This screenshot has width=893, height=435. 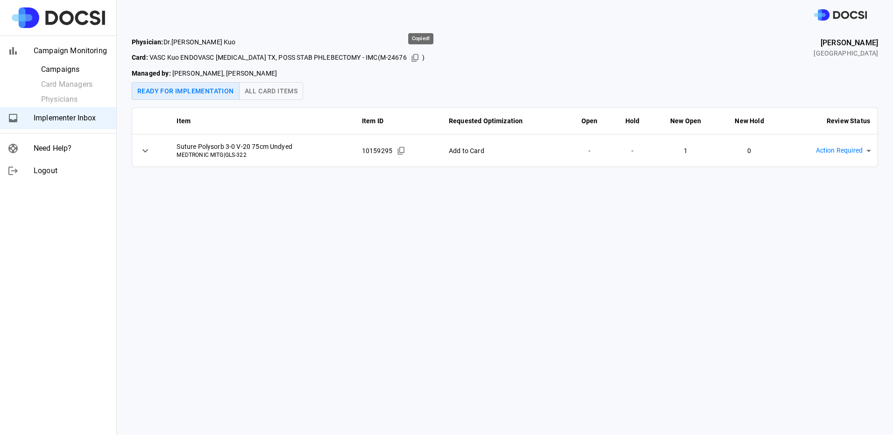 I want to click on img: DOCSI Logo, so click(x=840, y=15).